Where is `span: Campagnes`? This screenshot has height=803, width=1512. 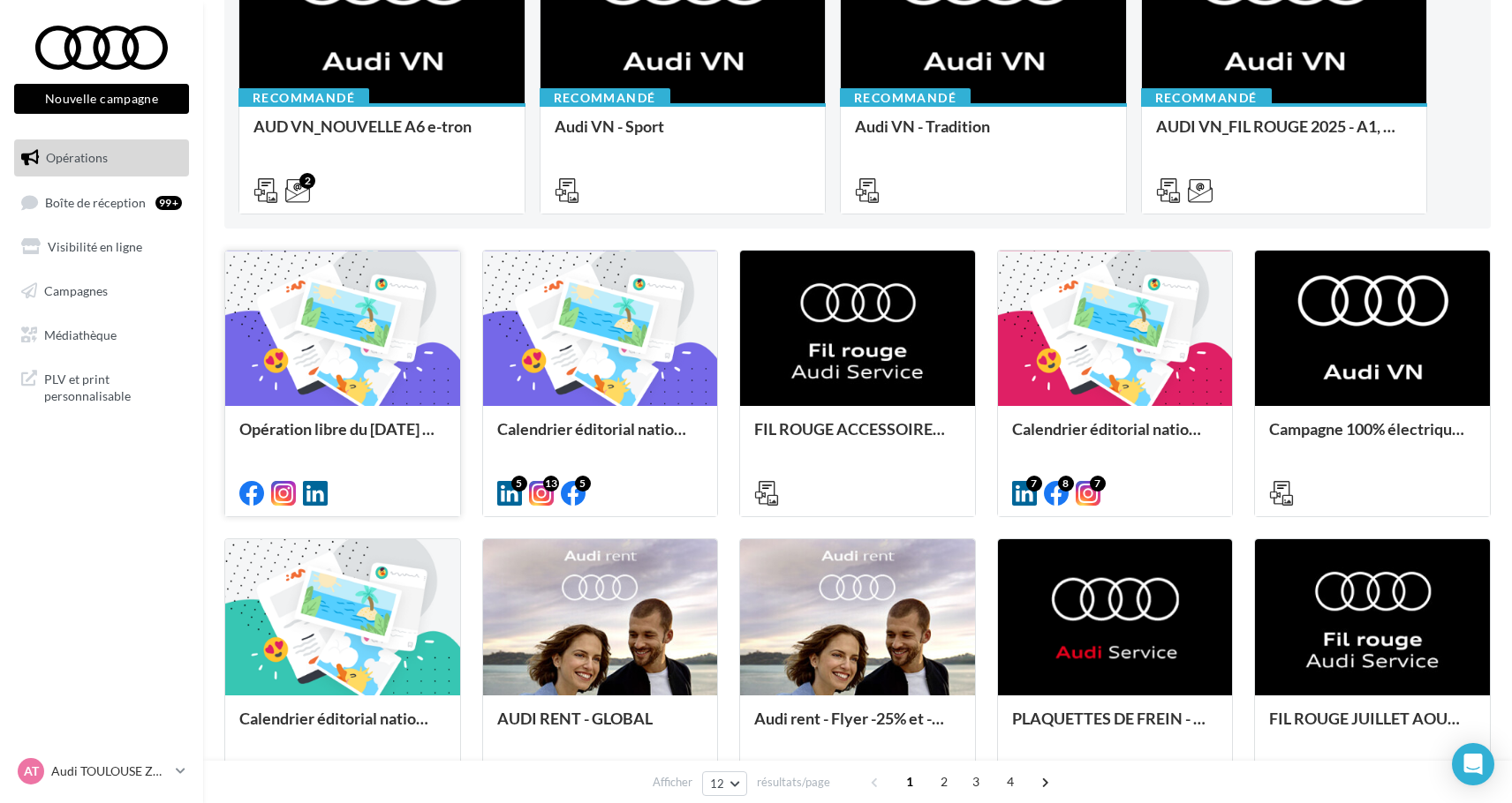 span: Campagnes is located at coordinates (76, 290).